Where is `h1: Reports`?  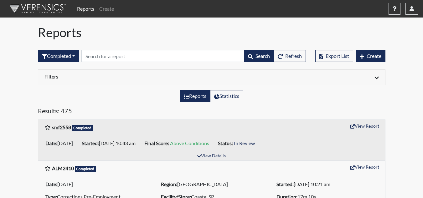 h1: Reports is located at coordinates (211, 33).